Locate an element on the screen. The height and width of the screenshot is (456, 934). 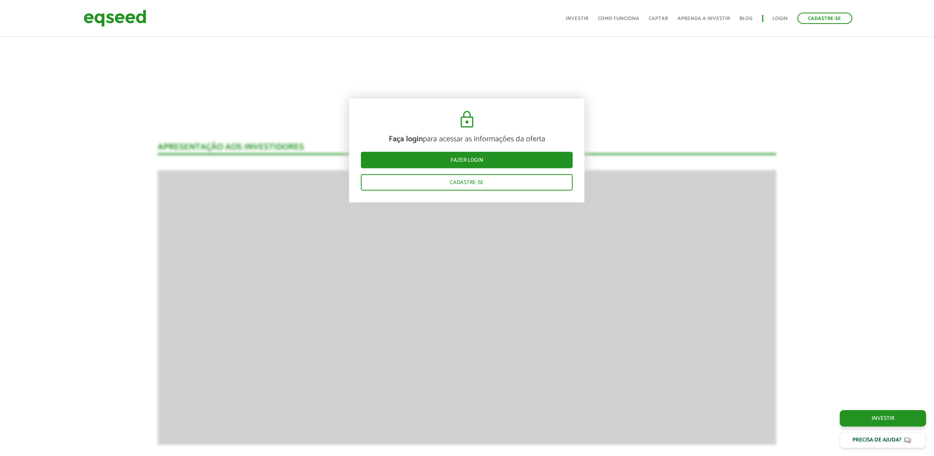
strong: Faça login is located at coordinates (406, 139).